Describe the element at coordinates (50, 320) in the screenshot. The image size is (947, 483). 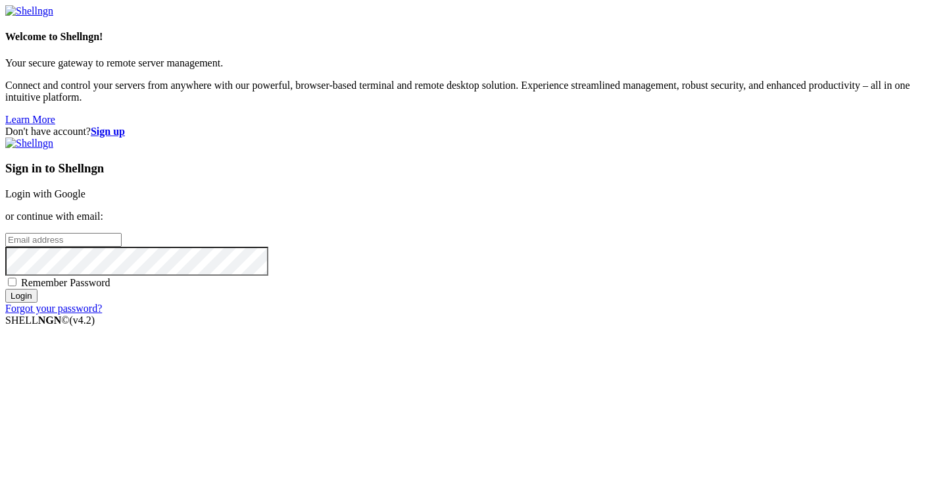
I see `span: SHELL ©` at that location.